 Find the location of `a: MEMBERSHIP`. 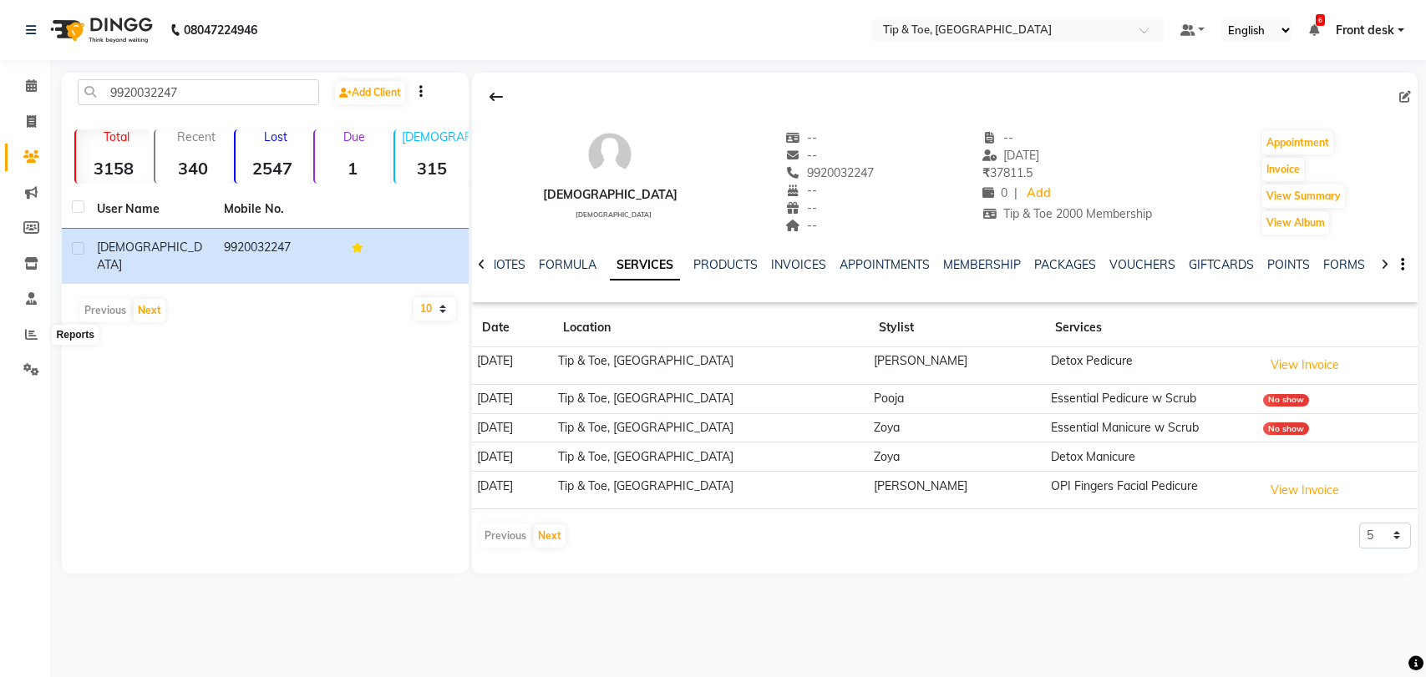

a: MEMBERSHIP is located at coordinates (981, 265).